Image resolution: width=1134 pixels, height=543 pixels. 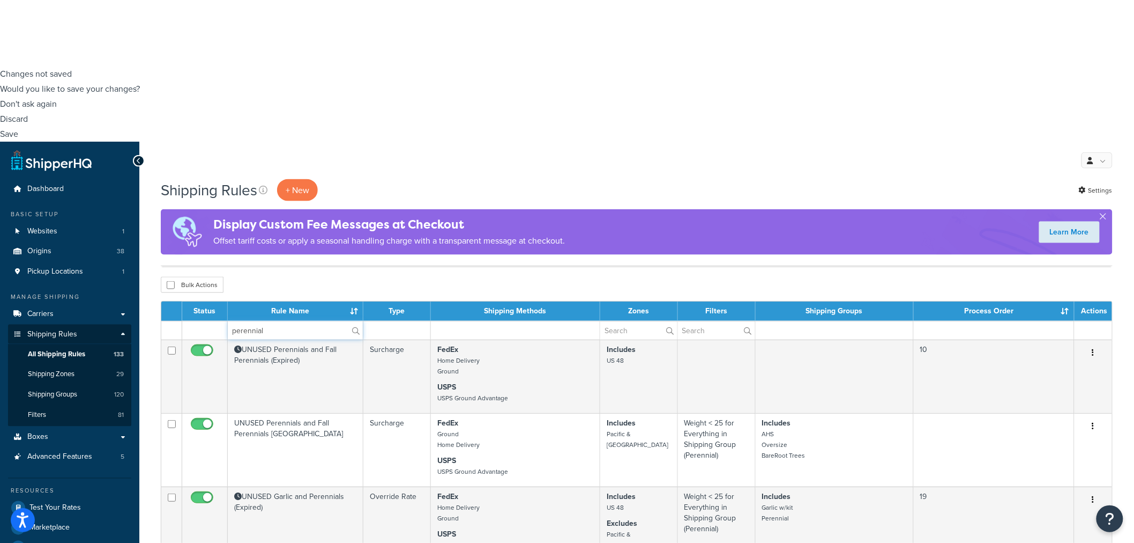 I want to click on span: 29, so click(x=120, y=374).